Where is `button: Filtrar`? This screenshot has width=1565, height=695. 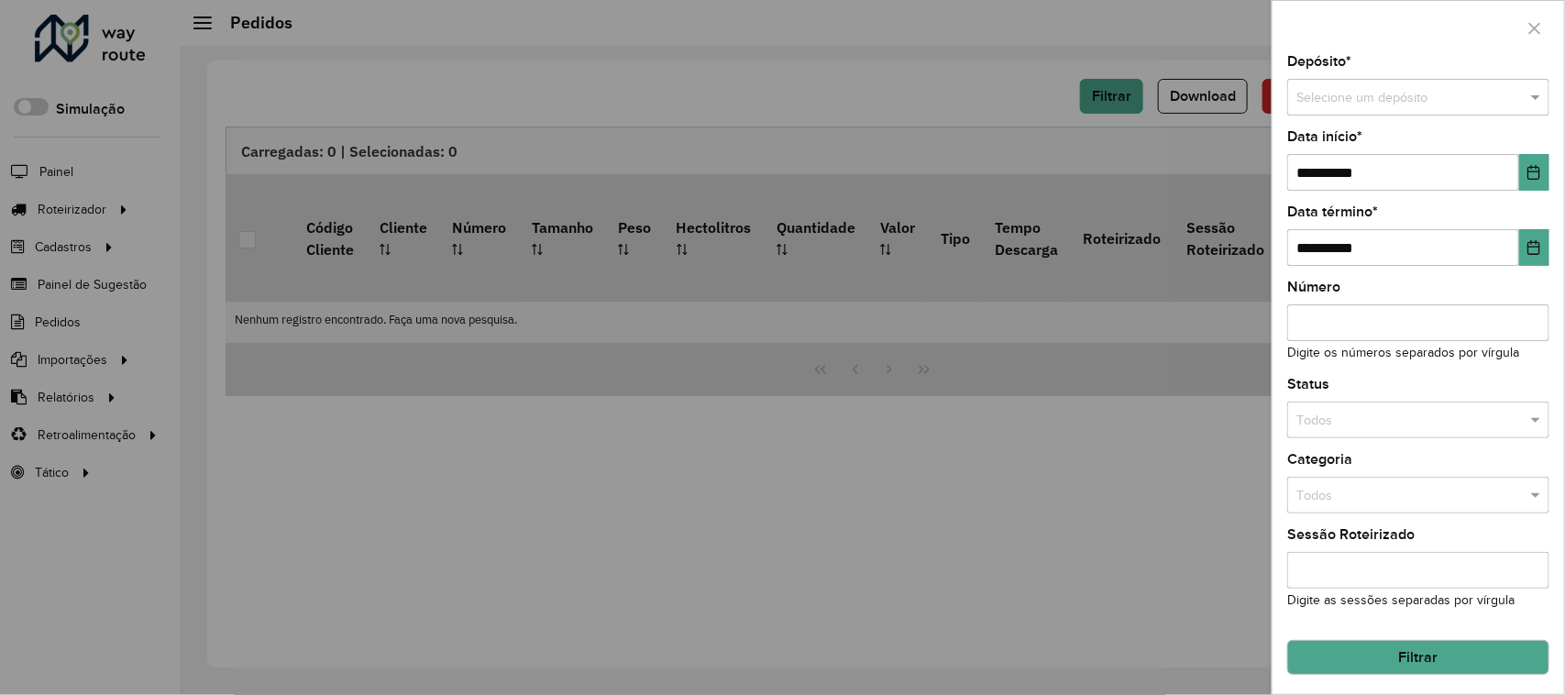
button: Filtrar is located at coordinates (1419, 658).